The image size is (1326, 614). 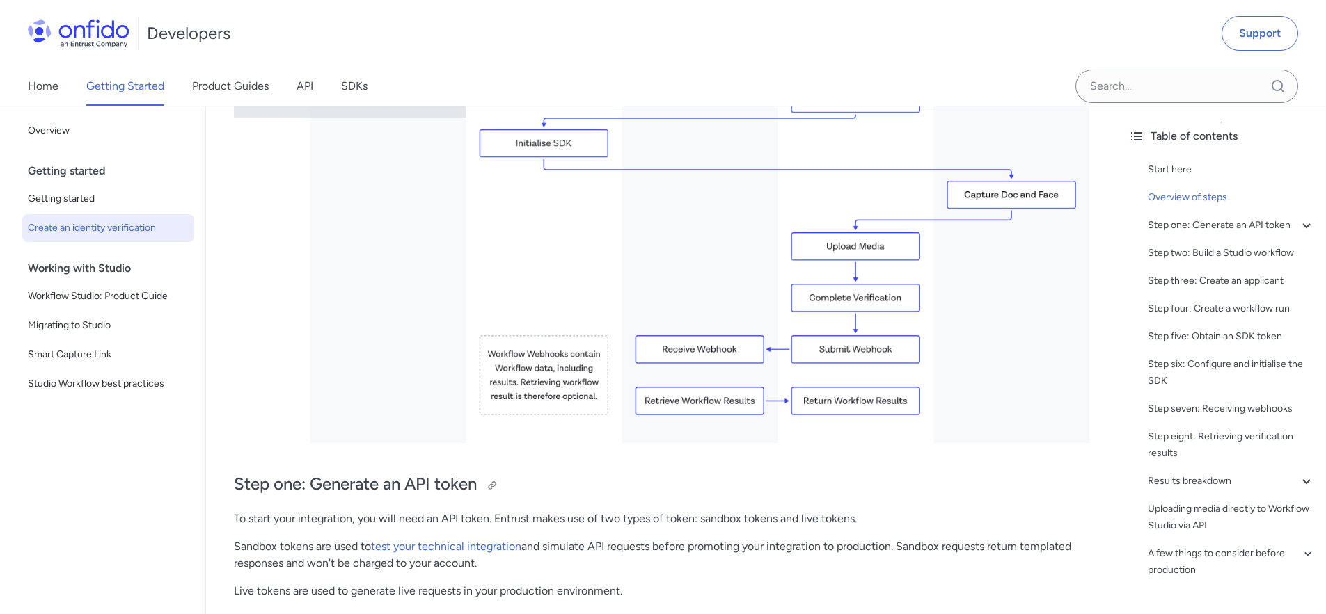 I want to click on a: test your technical integration, so click(x=446, y=546).